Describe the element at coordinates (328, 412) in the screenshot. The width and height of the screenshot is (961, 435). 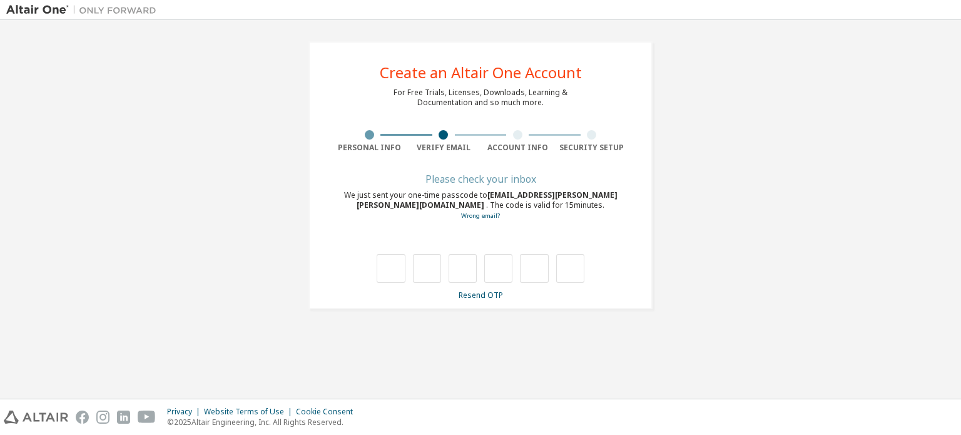
I see `div: Cookie Consent` at that location.